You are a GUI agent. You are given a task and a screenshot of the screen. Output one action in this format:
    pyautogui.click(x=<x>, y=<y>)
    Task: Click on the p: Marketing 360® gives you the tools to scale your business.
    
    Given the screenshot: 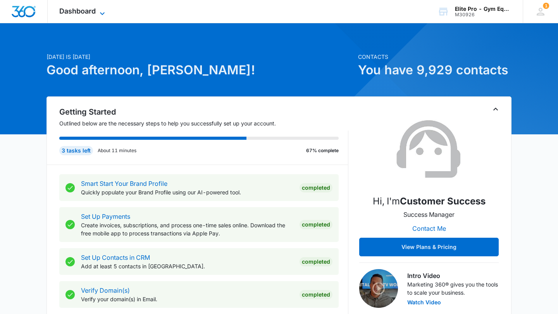 What is the action you would take?
    pyautogui.click(x=453, y=289)
    